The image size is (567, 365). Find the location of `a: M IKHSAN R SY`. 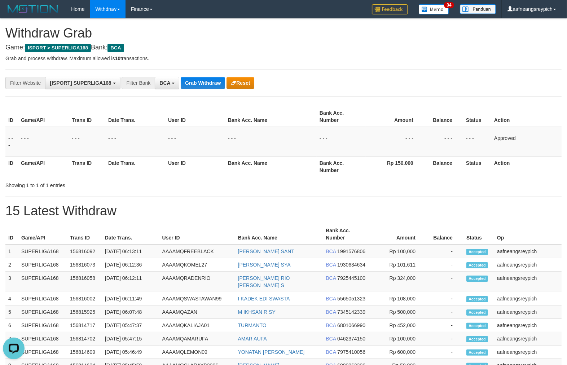

a: M IKHSAN R SY is located at coordinates (257, 312).